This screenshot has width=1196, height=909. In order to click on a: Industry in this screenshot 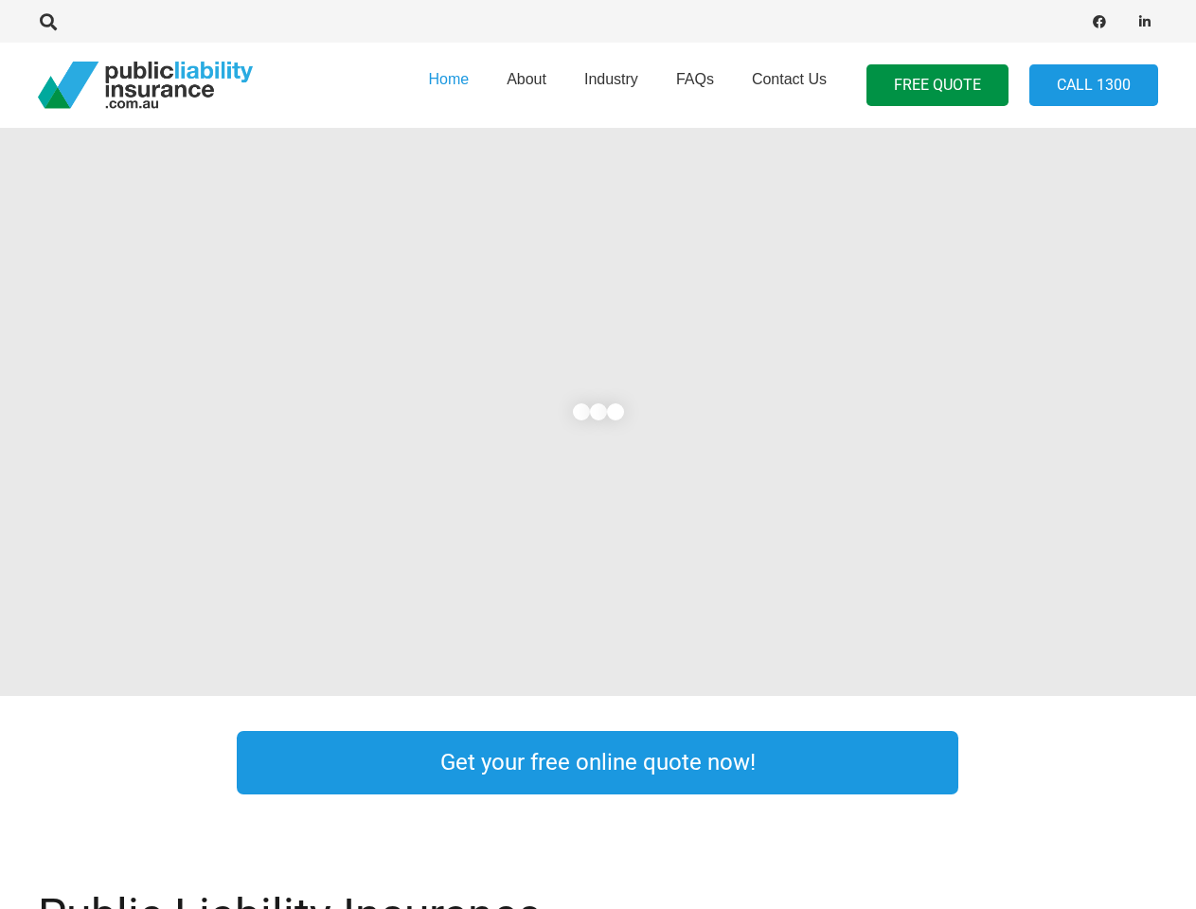, I will do `click(611, 85)`.